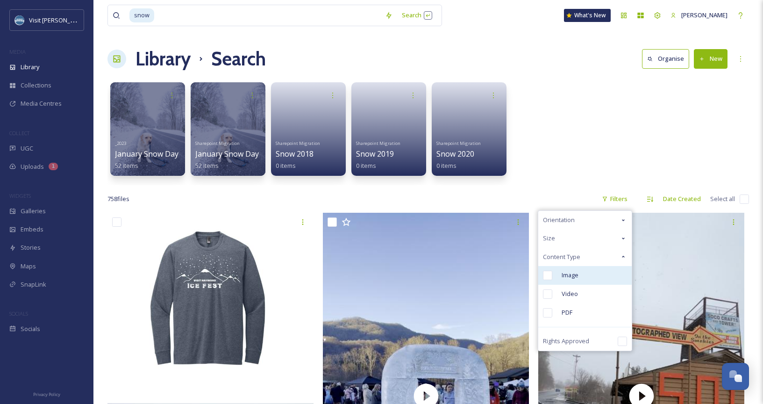 Image resolution: width=763 pixels, height=404 pixels. I want to click on a: Sharepoint MigrationJanuary Snow Day52 items, so click(227, 154).